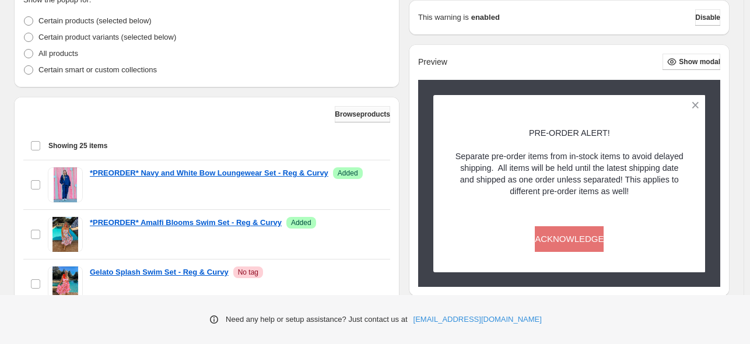 This screenshot has height=344, width=750. I want to click on span: No tag, so click(248, 272).